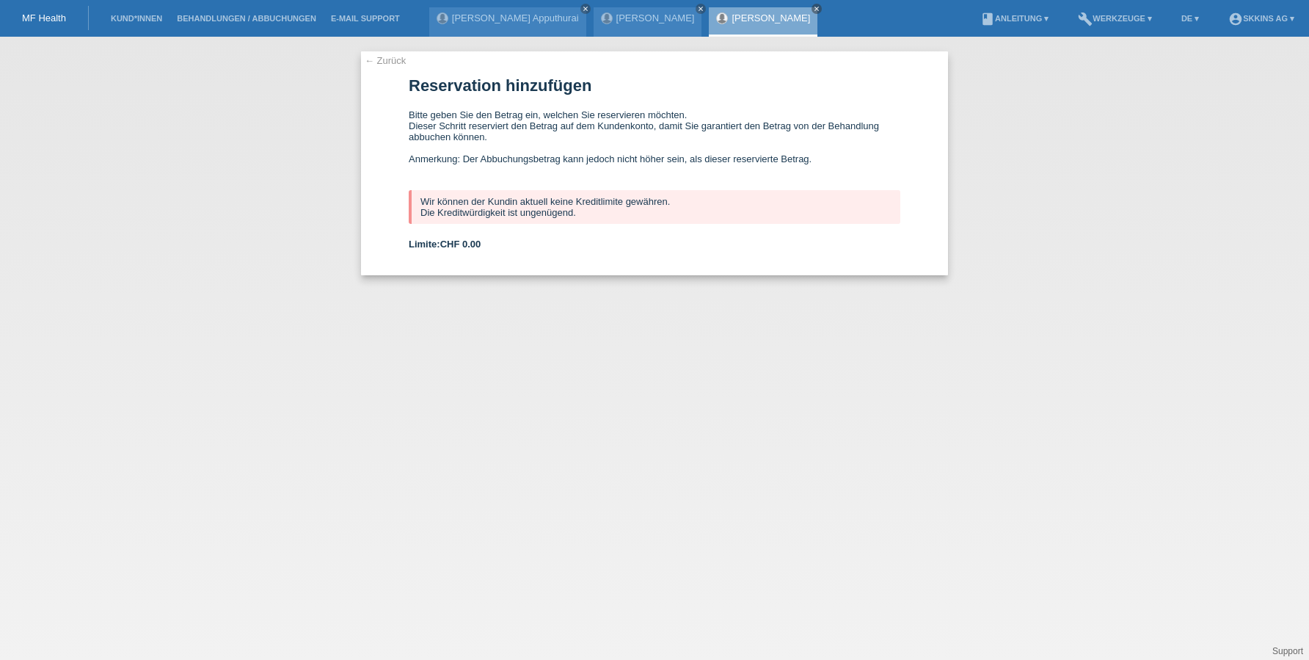 The image size is (1309, 660). What do you see at coordinates (136, 18) in the screenshot?
I see `a: Kund*innen` at bounding box center [136, 18].